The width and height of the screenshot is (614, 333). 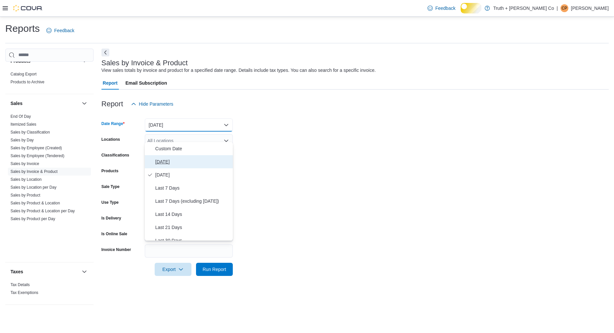 I want to click on h3: Report, so click(x=112, y=104).